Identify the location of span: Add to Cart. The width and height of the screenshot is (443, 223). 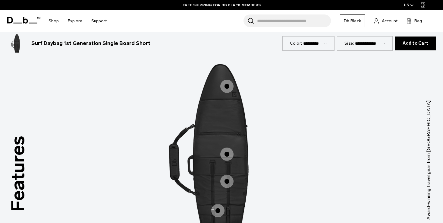
(415, 43).